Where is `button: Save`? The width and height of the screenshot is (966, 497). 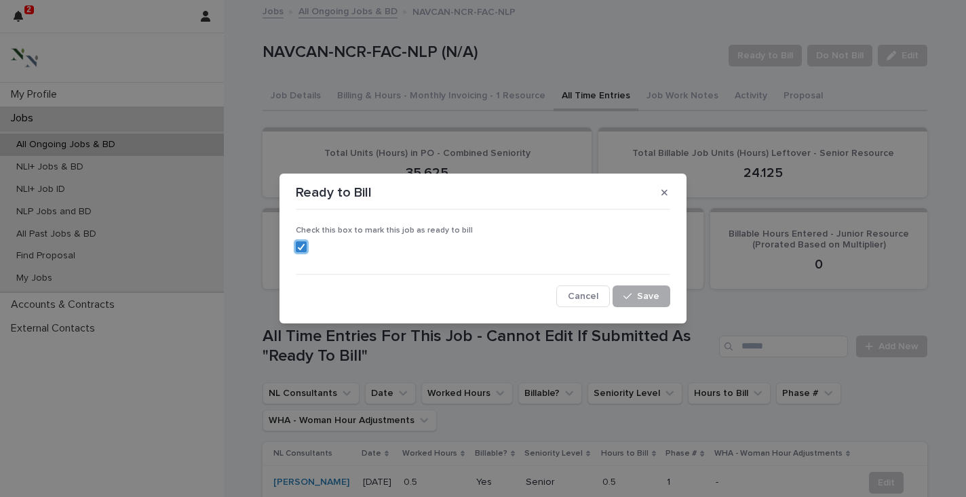 button: Save is located at coordinates (641, 296).